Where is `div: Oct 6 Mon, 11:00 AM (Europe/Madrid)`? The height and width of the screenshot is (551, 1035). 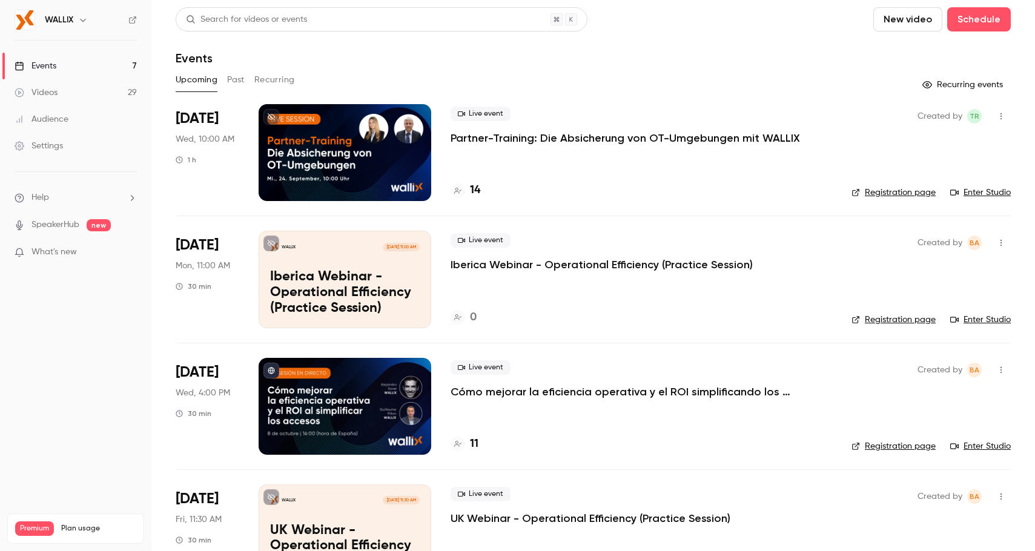 div: Oct 6 Mon, 11:00 AM (Europe/Madrid) is located at coordinates (207, 279).